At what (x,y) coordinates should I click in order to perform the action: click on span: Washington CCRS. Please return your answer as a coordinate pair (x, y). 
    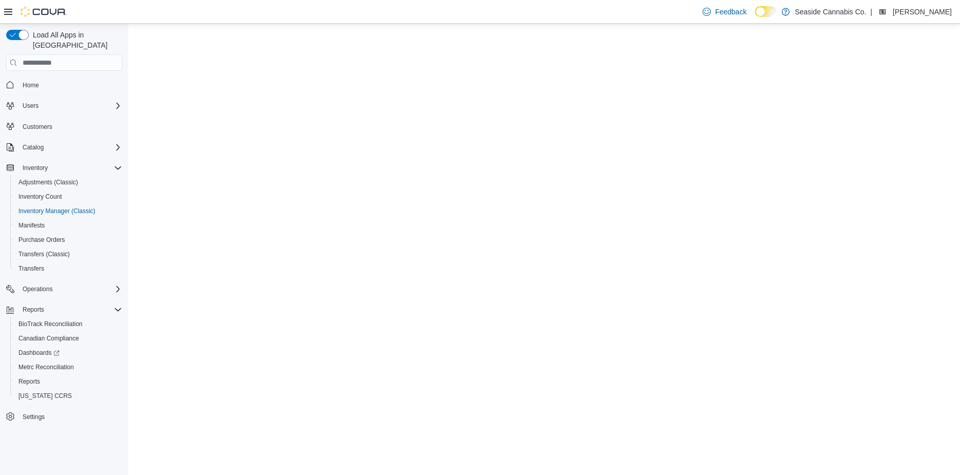
    Looking at the image, I should click on (68, 396).